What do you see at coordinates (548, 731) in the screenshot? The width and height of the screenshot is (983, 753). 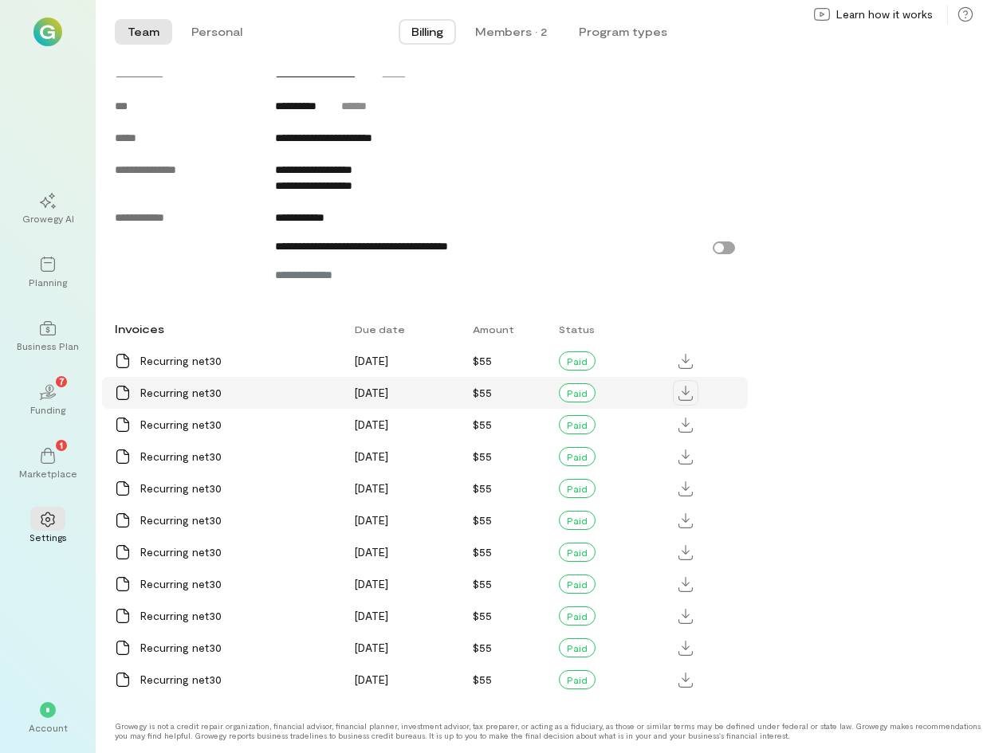 I see `div: Growegy is not a credit repair organization, financial advisor, financial planner, investment adv...` at bounding box center [548, 731].